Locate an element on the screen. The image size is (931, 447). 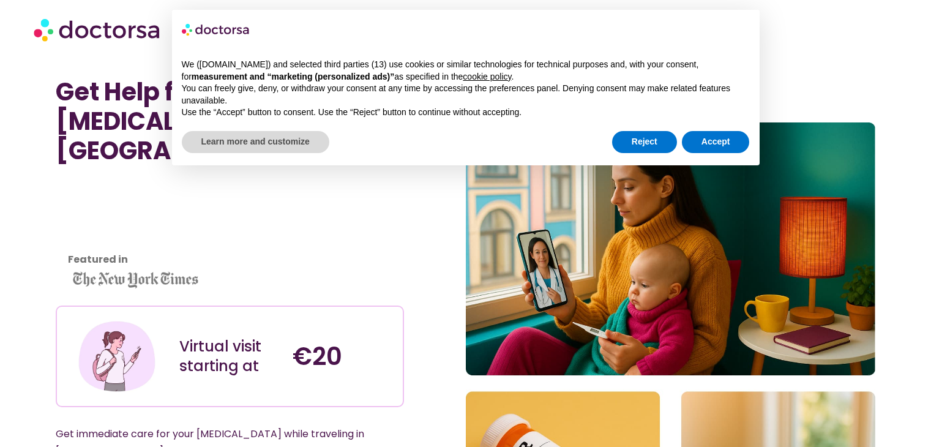
div: Virtual visit starting at is located at coordinates (229, 356).